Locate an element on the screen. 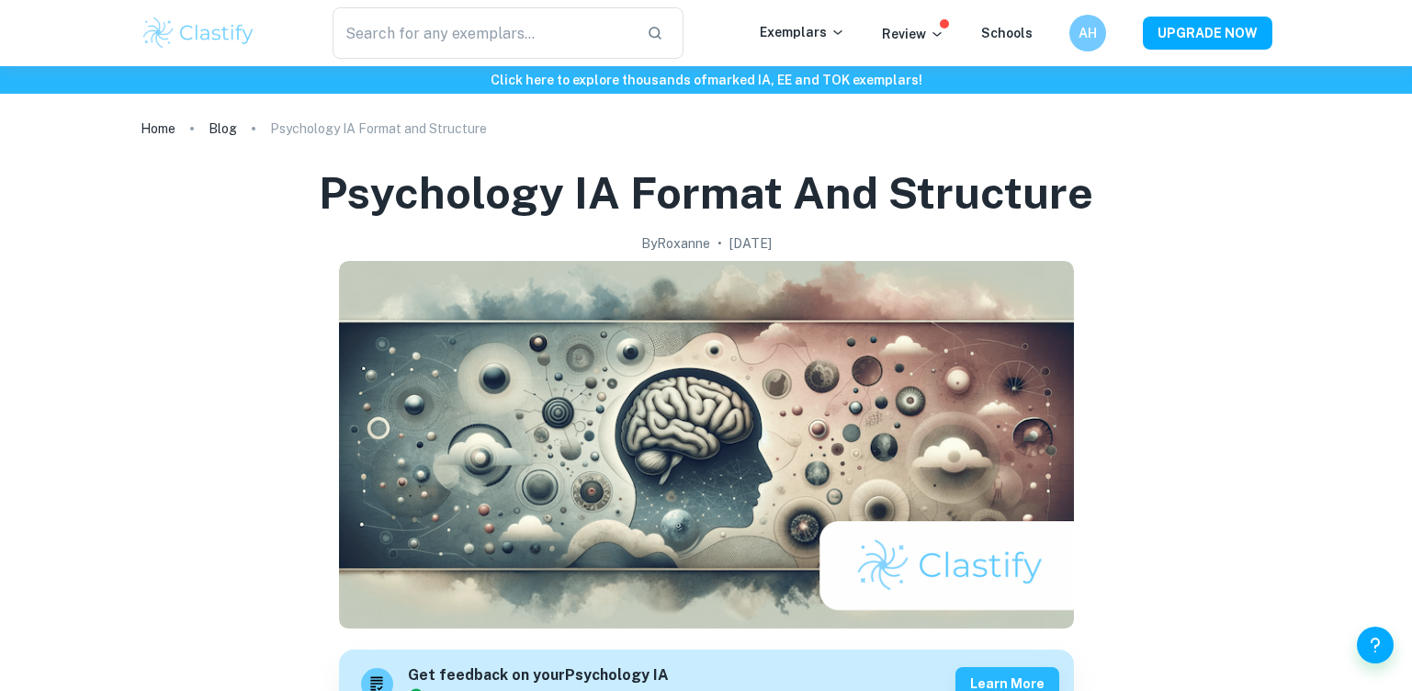 The width and height of the screenshot is (1412, 691). a: Blog is located at coordinates (222, 129).